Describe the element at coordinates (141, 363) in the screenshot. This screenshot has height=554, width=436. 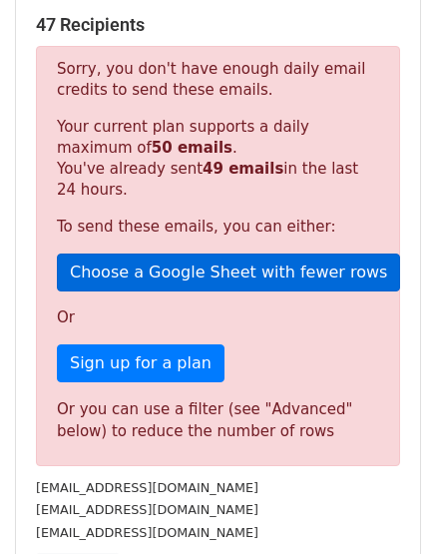
I see `a: Sign up for a plan` at that location.